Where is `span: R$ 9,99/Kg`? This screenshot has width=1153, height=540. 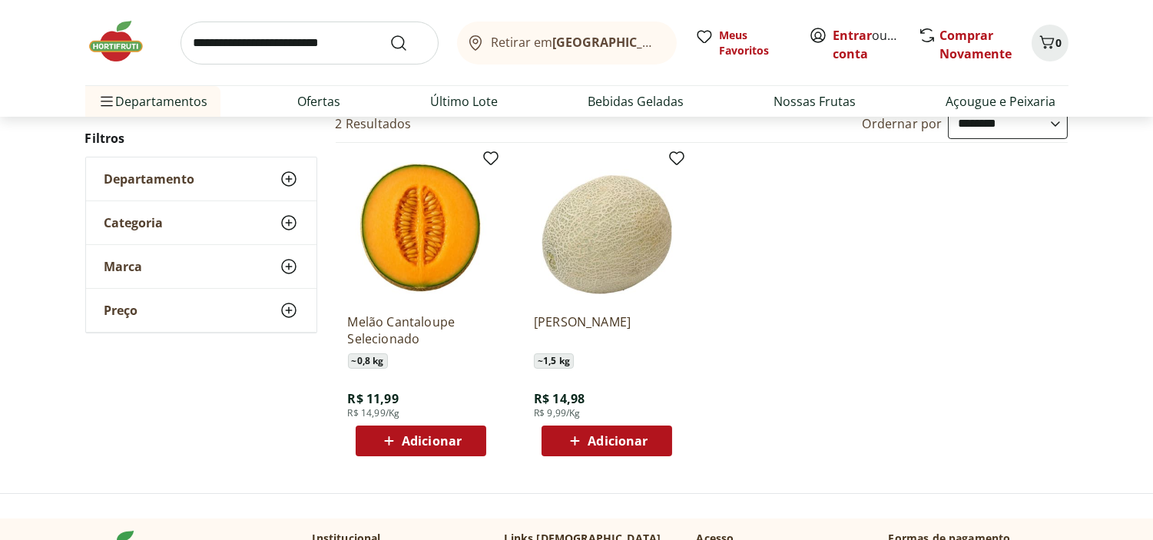
span: R$ 9,99/Kg is located at coordinates (557, 413).